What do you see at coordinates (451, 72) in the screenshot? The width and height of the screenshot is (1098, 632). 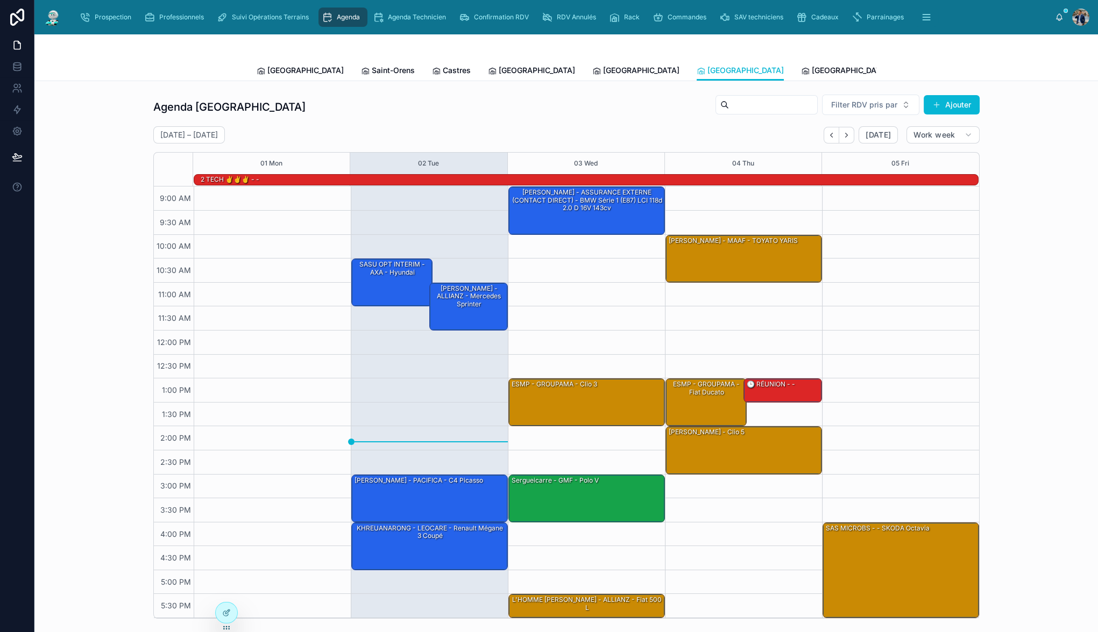 I see `a: Castres` at bounding box center [451, 72].